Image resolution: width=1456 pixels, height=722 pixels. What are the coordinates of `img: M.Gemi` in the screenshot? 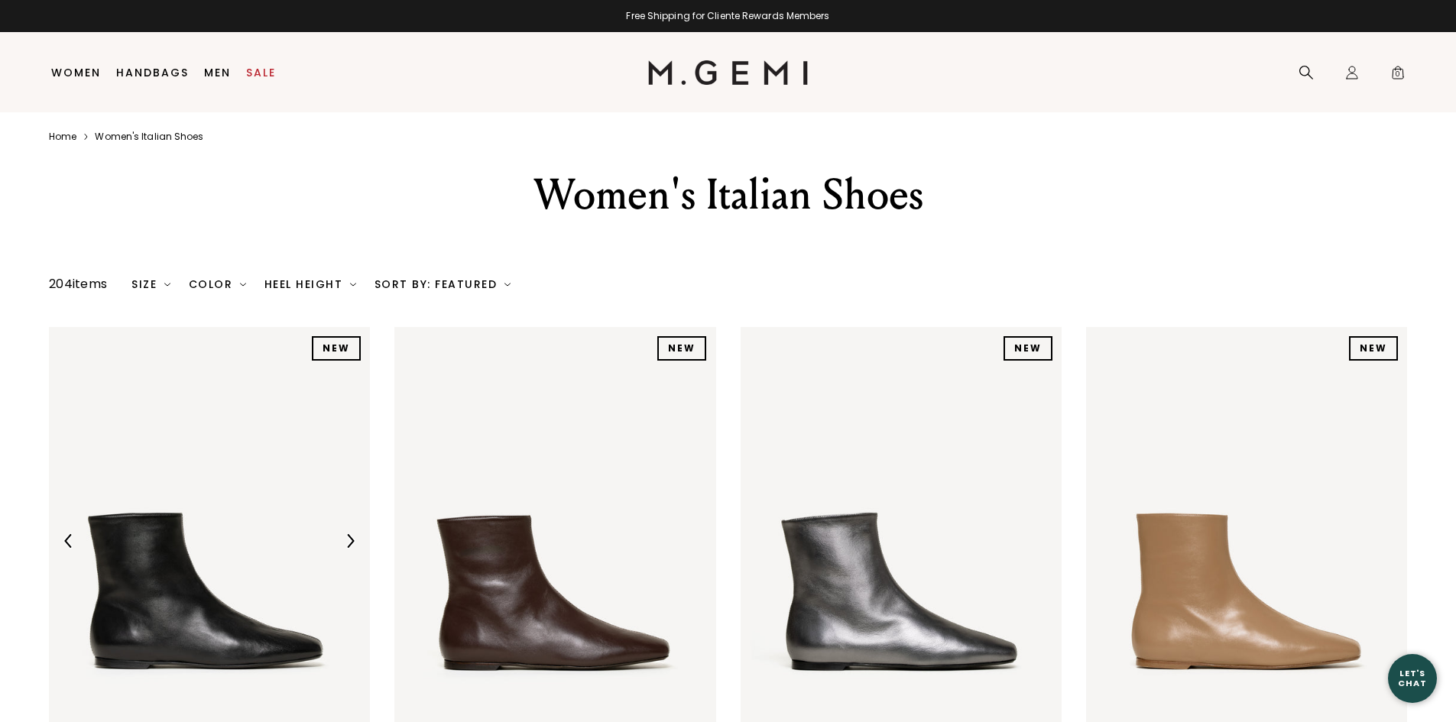 It's located at (727, 73).